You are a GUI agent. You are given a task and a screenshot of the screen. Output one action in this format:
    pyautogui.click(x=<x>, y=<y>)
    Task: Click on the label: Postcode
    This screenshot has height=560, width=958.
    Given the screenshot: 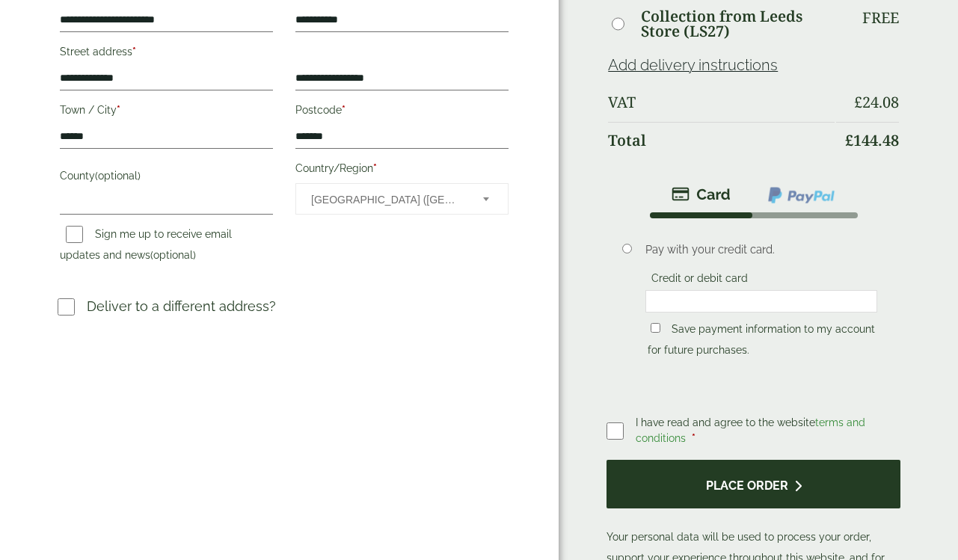 What is the action you would take?
    pyautogui.click(x=402, y=112)
    